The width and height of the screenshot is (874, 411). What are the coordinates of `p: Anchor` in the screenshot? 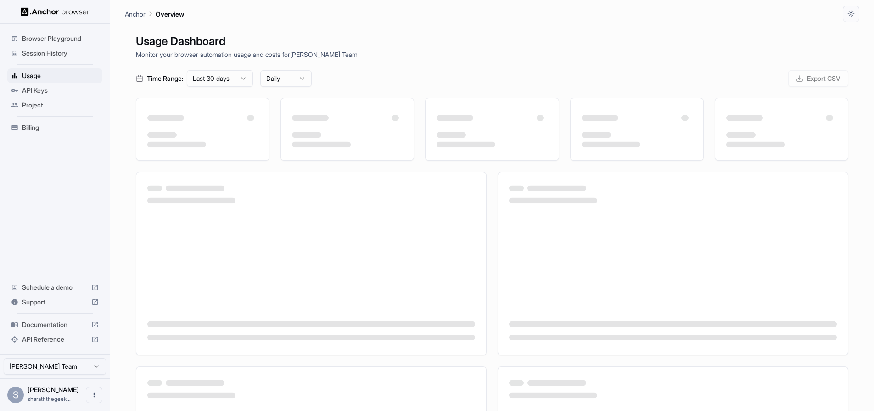 It's located at (135, 14).